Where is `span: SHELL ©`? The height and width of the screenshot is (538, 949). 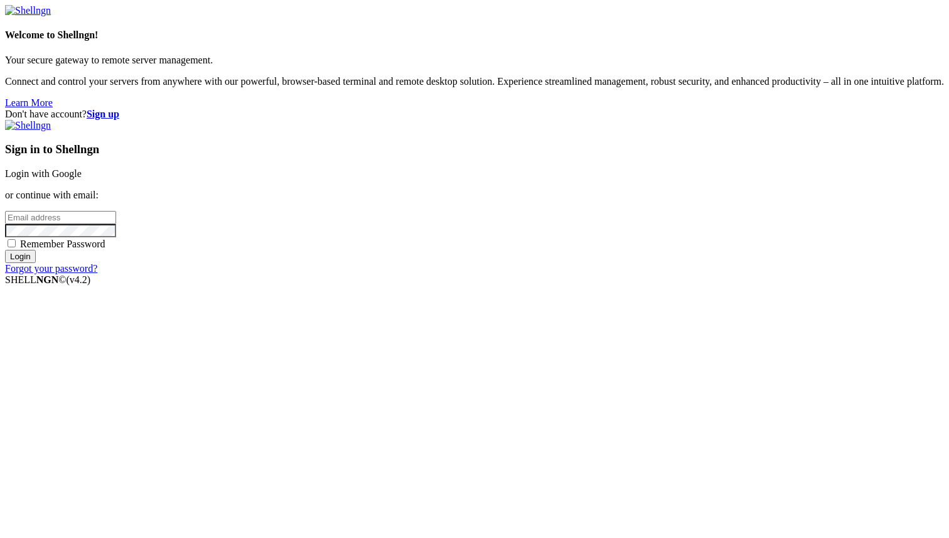 span: SHELL © is located at coordinates (48, 279).